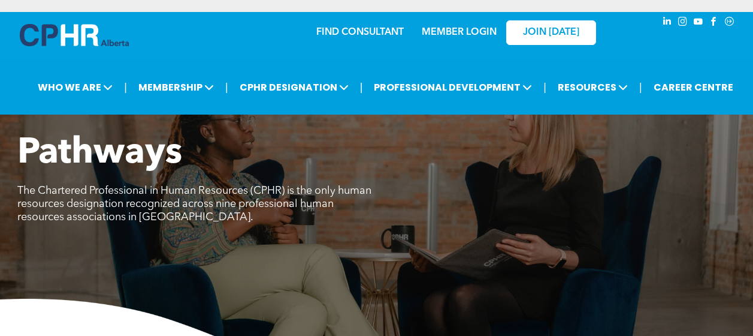  Describe the element at coordinates (194, 204) in the screenshot. I see `span: The Chartered Professional in Human Resources (CPHR) is the only human resources designation reco...` at that location.